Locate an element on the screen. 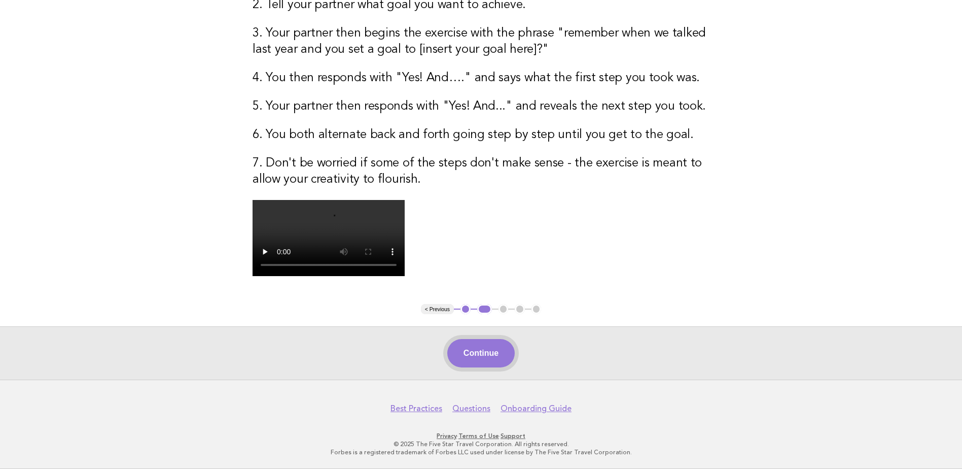  button: 1 is located at coordinates (466, 309).